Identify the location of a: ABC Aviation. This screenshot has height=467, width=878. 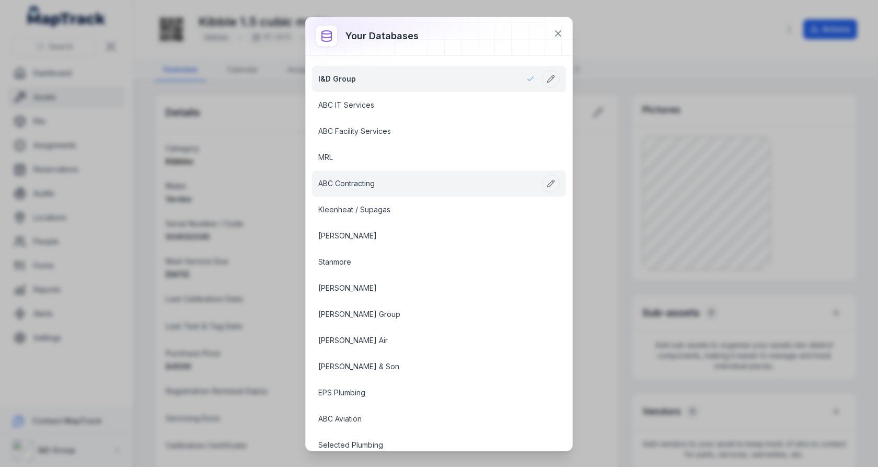
(426, 419).